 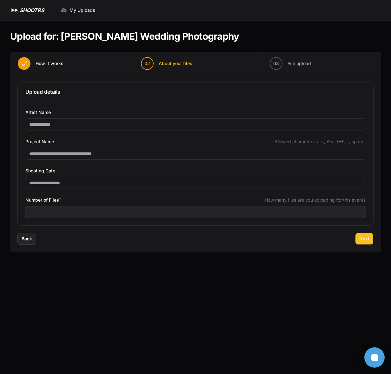 What do you see at coordinates (82, 10) in the screenshot?
I see `span: My Uploads` at bounding box center [82, 10].